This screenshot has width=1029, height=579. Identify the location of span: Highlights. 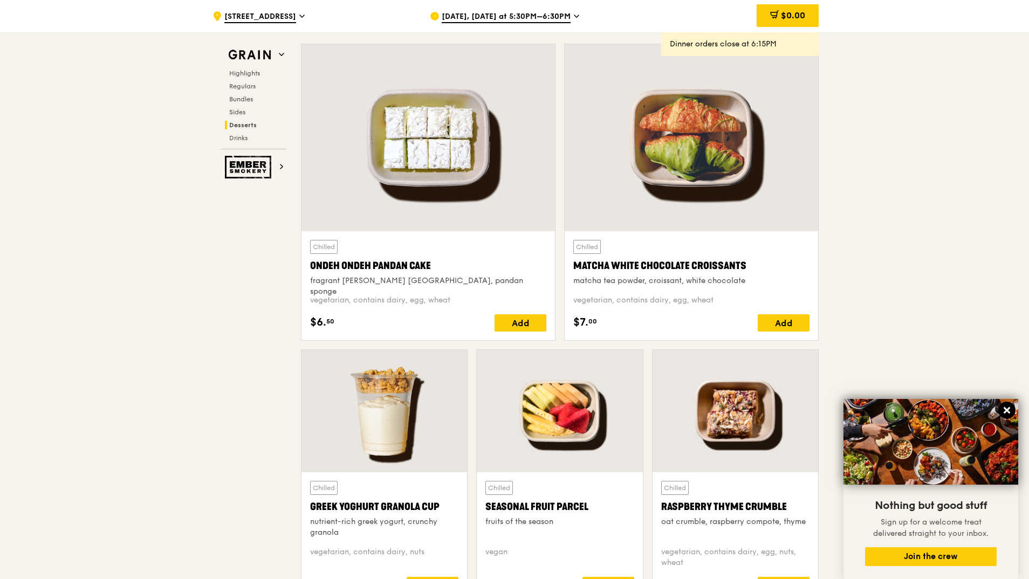
(244, 73).